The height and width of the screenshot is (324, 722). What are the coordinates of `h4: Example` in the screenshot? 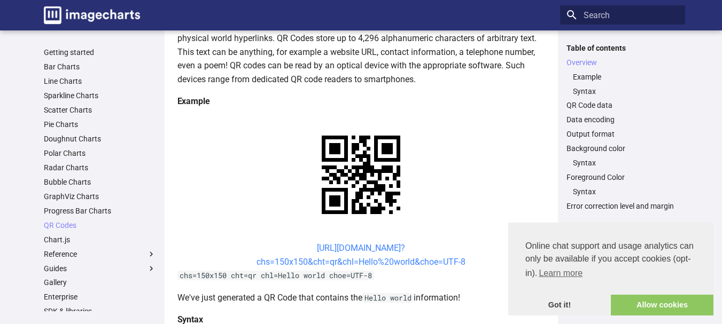 It's located at (361, 102).